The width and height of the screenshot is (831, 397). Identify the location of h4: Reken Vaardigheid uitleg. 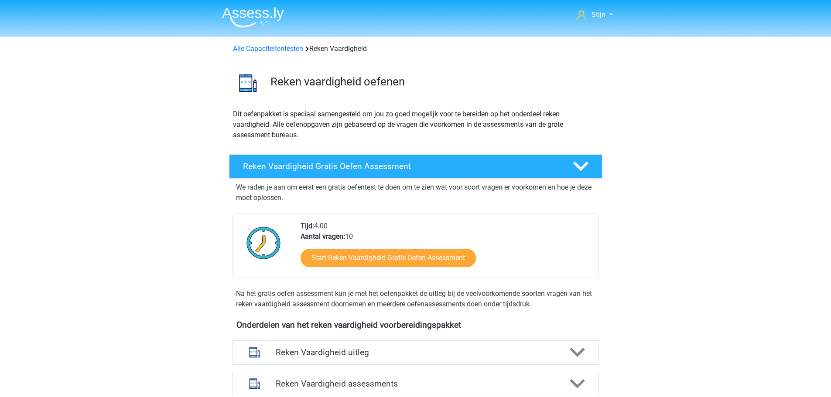
(416, 352).